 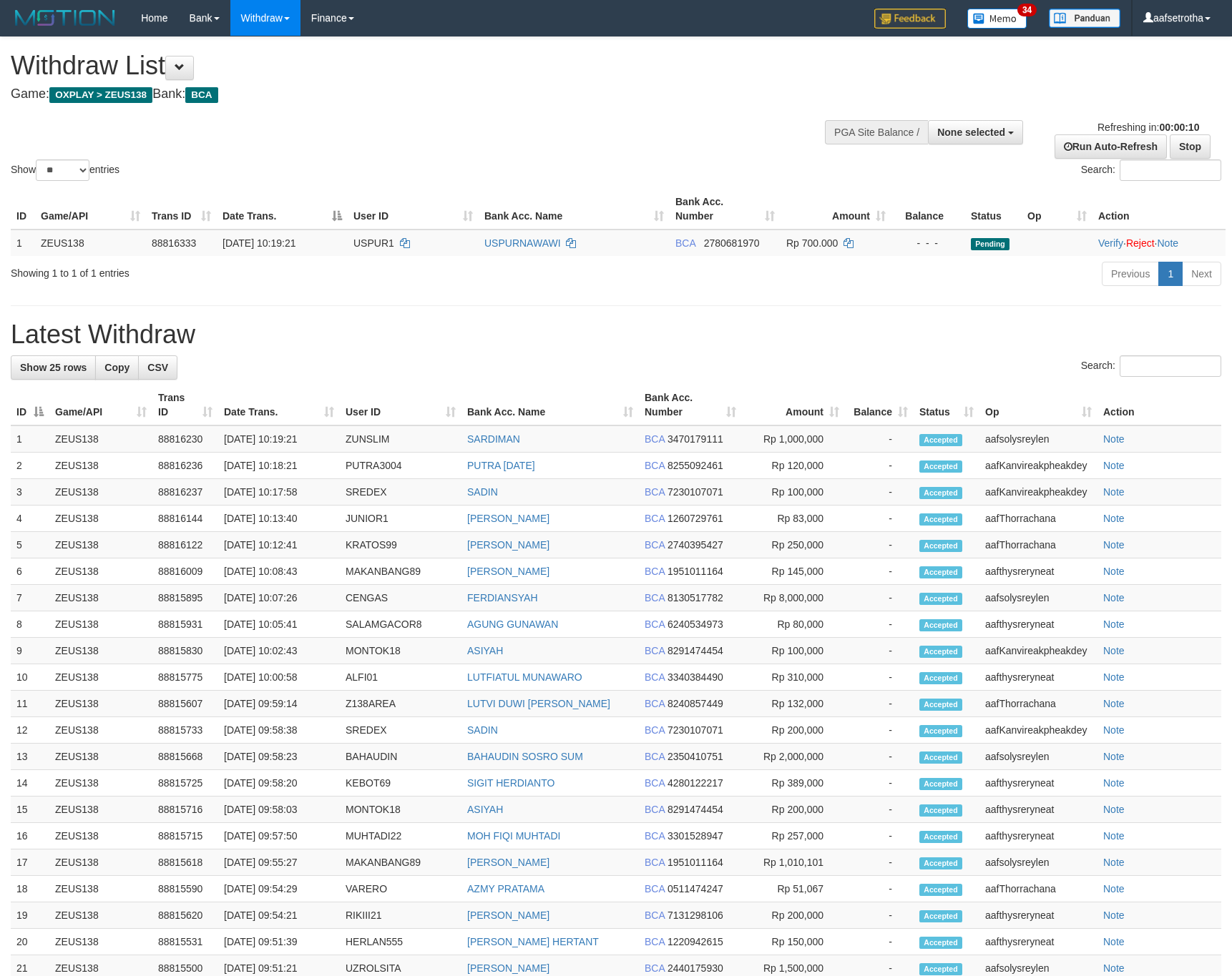 What do you see at coordinates (574, 209) in the screenshot?
I see `th: Bank Acc. Name: activate to sort column ascending` at bounding box center [574, 209].